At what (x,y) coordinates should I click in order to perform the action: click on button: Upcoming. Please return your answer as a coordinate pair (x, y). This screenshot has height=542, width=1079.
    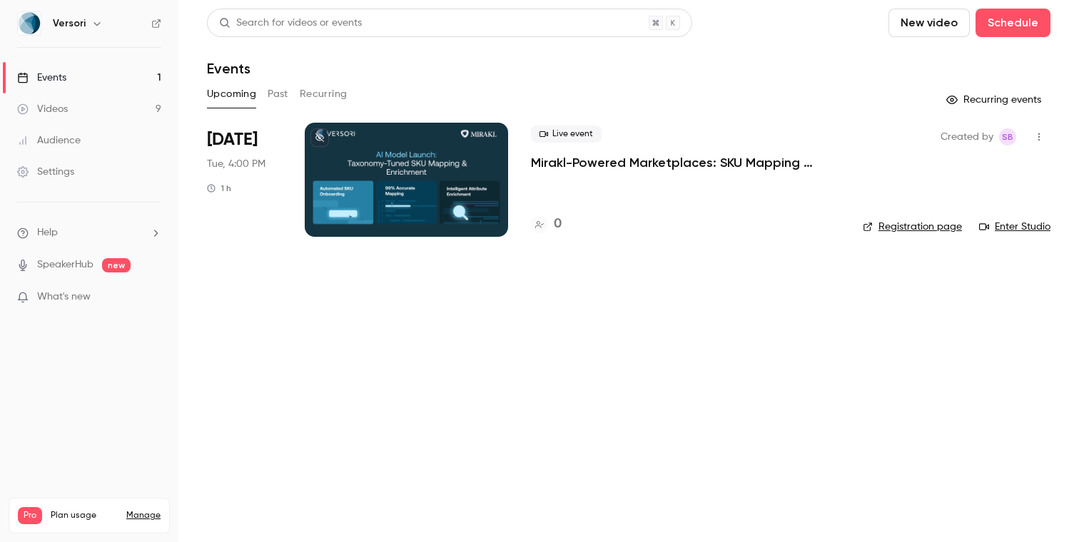
    Looking at the image, I should click on (231, 94).